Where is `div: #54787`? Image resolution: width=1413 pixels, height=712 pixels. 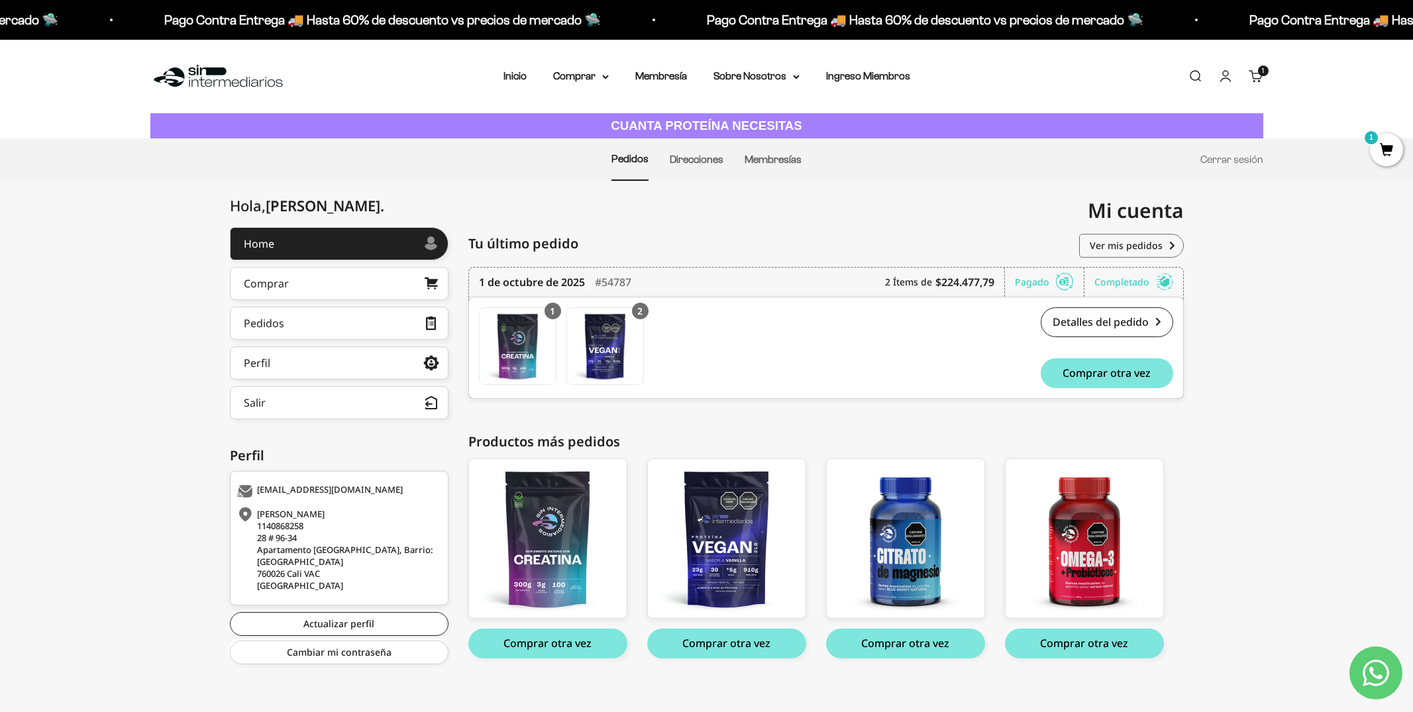 div: #54787 is located at coordinates (613, 282).